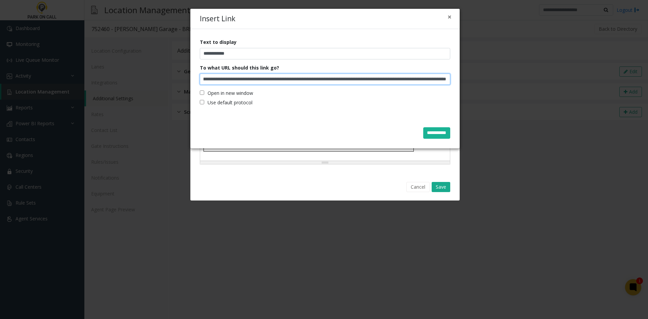 The height and width of the screenshot is (319, 648). What do you see at coordinates (218, 42) in the screenshot?
I see `label: Text to display` at bounding box center [218, 42].